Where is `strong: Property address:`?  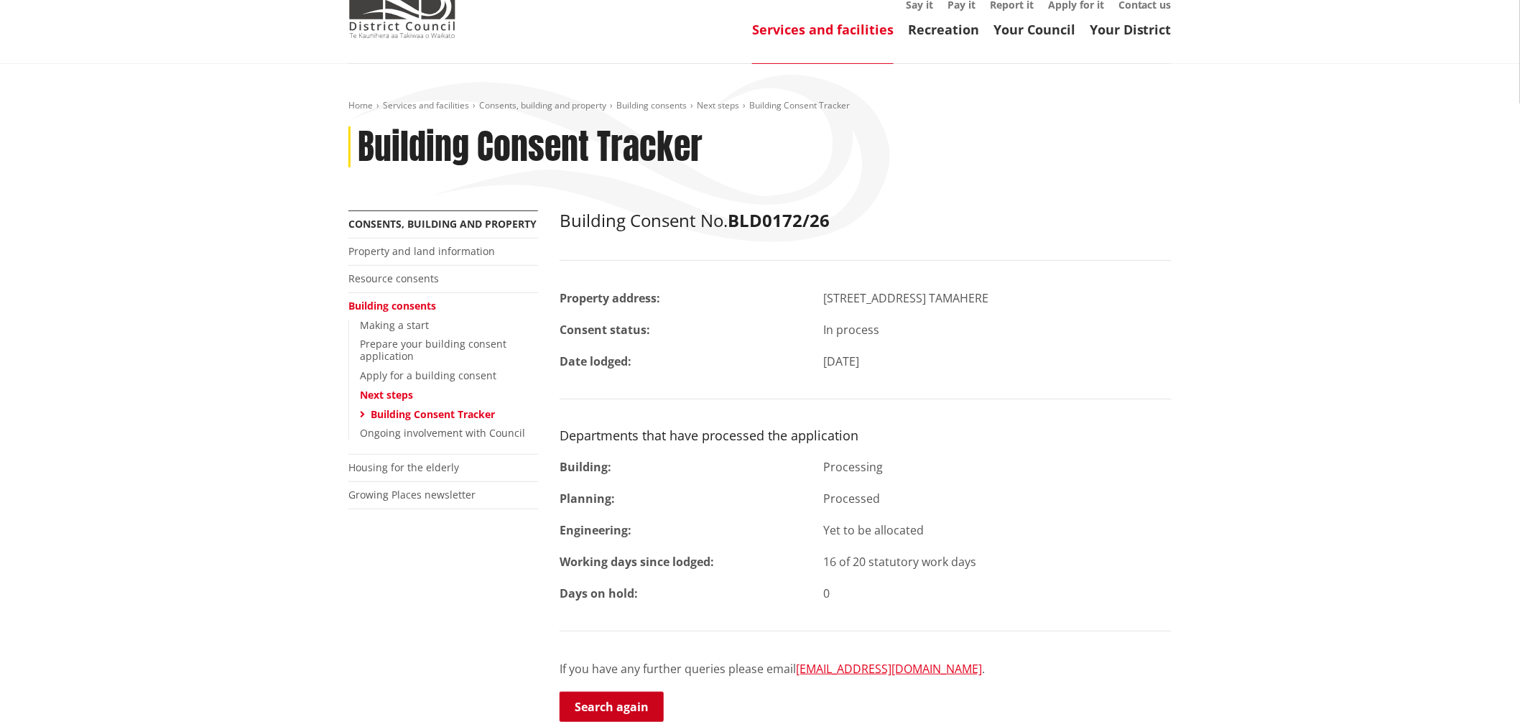
strong: Property address: is located at coordinates (610, 298).